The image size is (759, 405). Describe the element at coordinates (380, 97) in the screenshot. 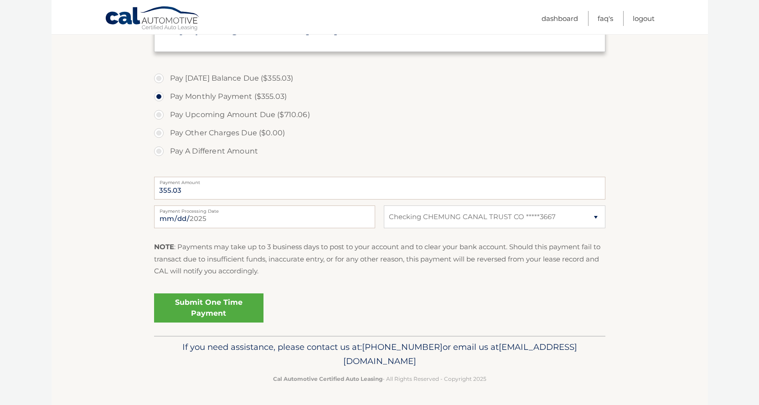

I see `label: Pay Monthly Payment ($355.03)` at that location.